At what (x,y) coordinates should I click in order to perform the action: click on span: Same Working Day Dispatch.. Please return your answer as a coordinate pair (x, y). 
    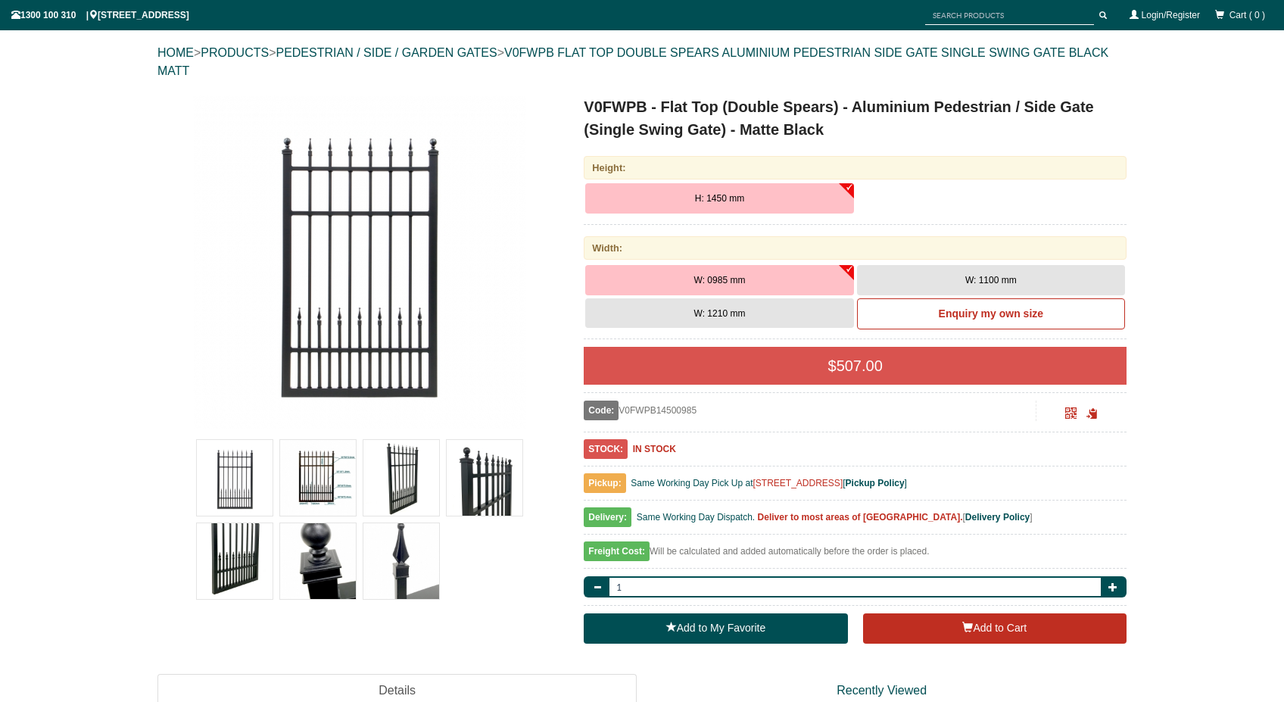
    Looking at the image, I should click on (696, 517).